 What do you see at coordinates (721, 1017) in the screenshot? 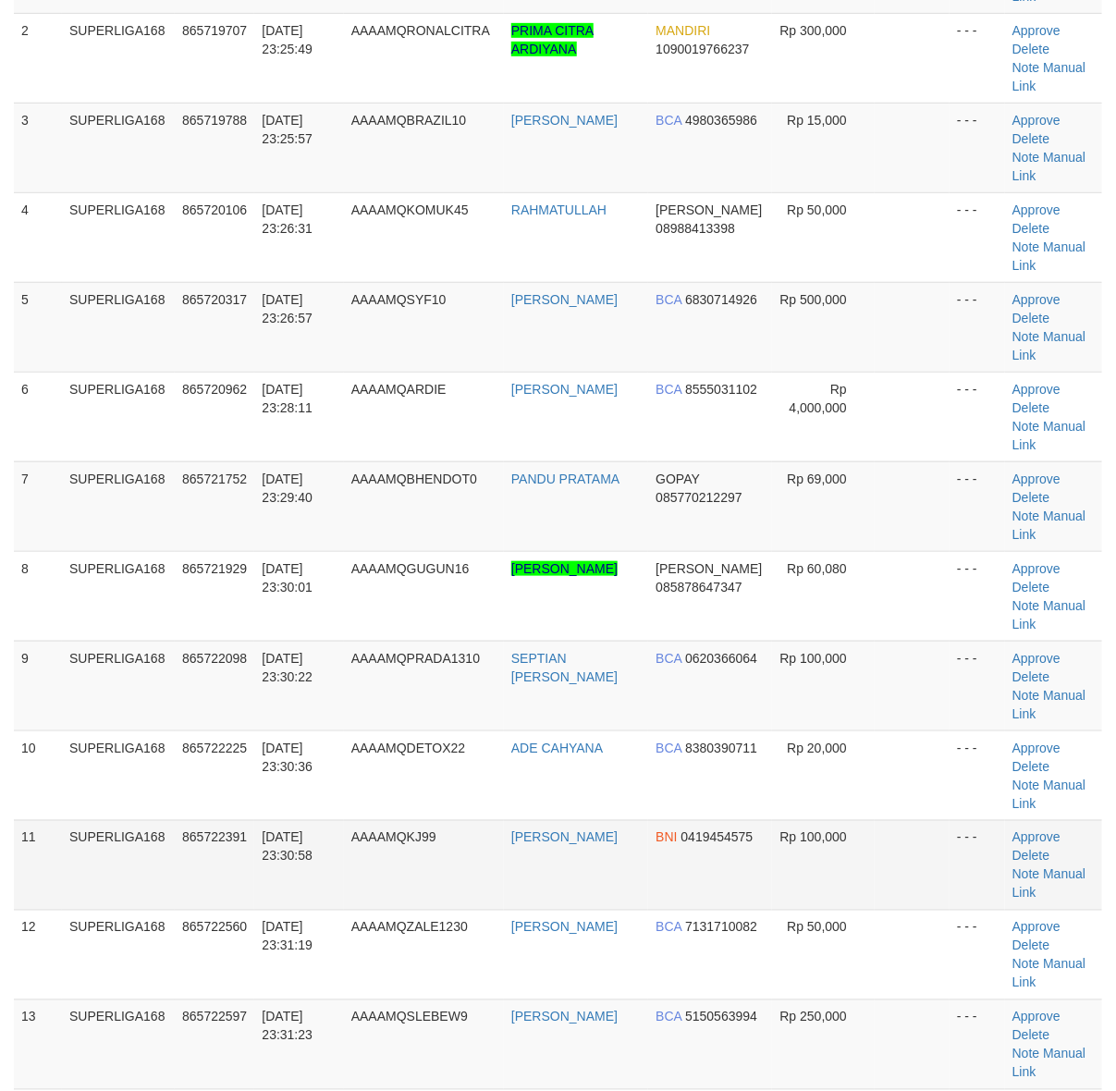
I see `span: Copy 5150563994 to clipboard` at bounding box center [721, 1017].